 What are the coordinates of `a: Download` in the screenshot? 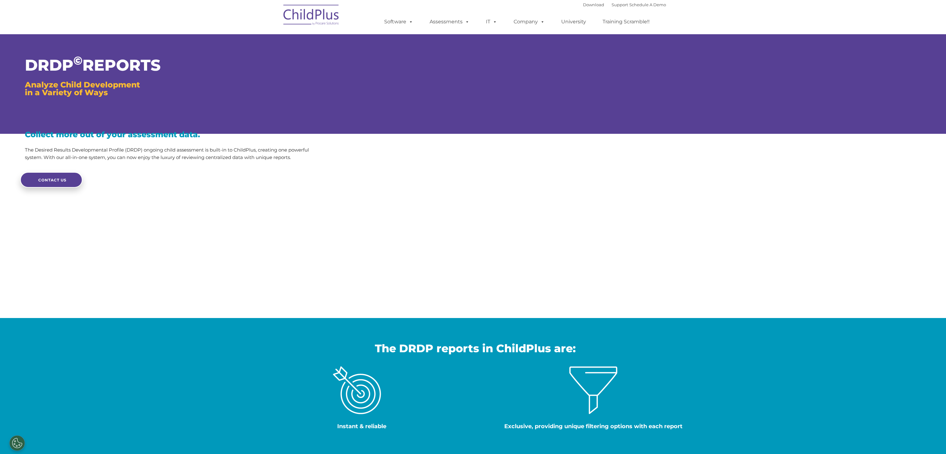 It's located at (594, 5).